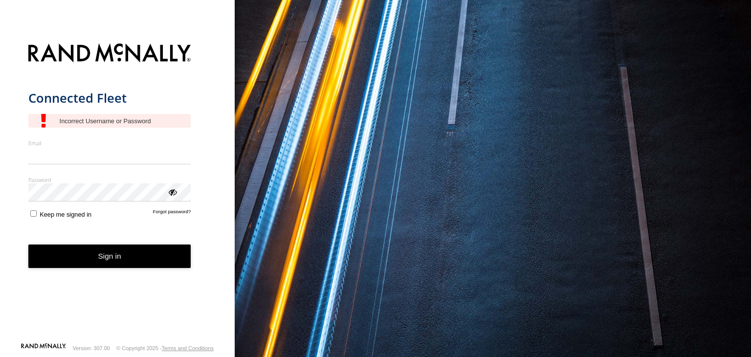 The image size is (751, 357). Describe the element at coordinates (91, 348) in the screenshot. I see `div: Version: 307.00` at that location.